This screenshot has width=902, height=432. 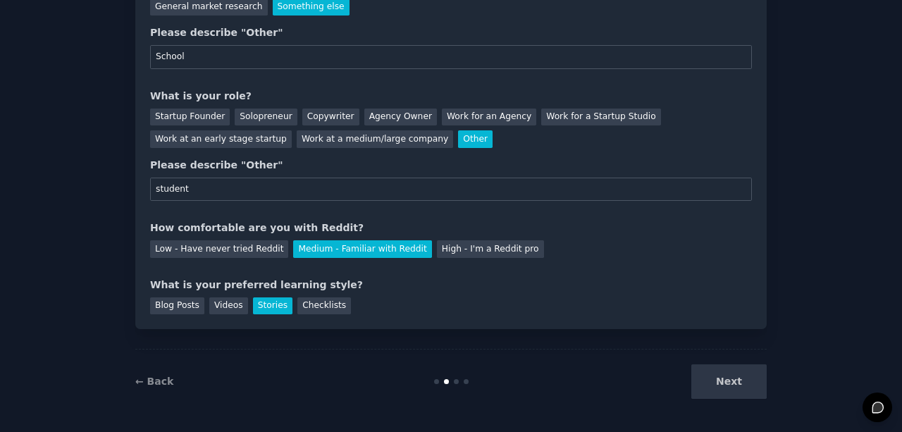 What do you see at coordinates (266, 117) in the screenshot?
I see `div: Solopreneur` at bounding box center [266, 117].